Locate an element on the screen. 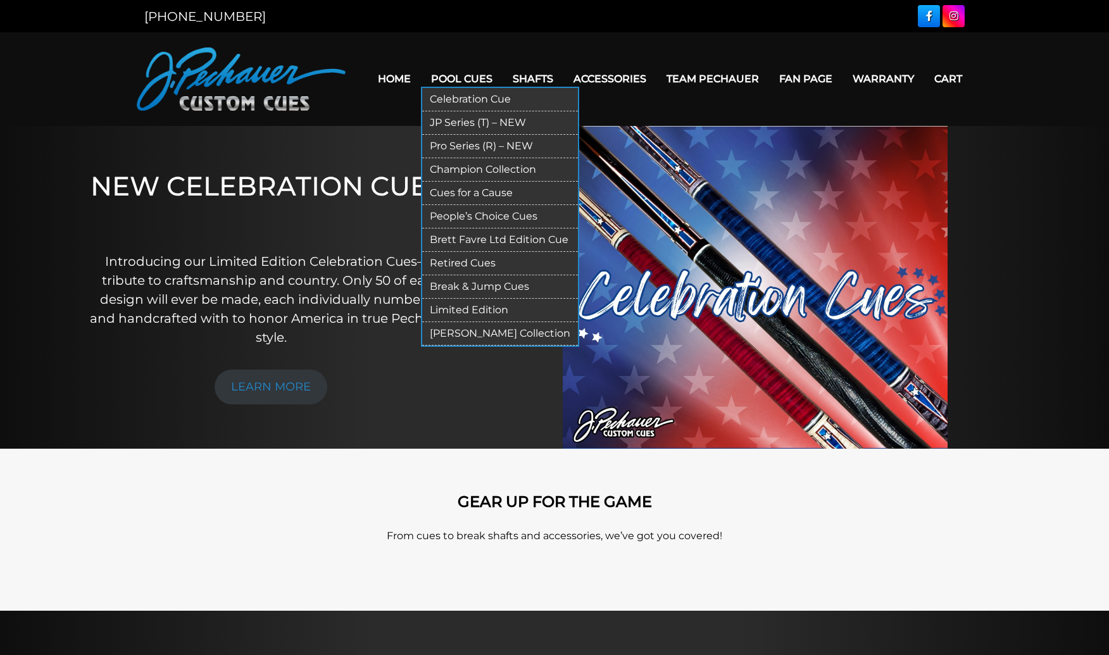 This screenshot has width=1109, height=655. a: Champion Collection is located at coordinates (500, 170).